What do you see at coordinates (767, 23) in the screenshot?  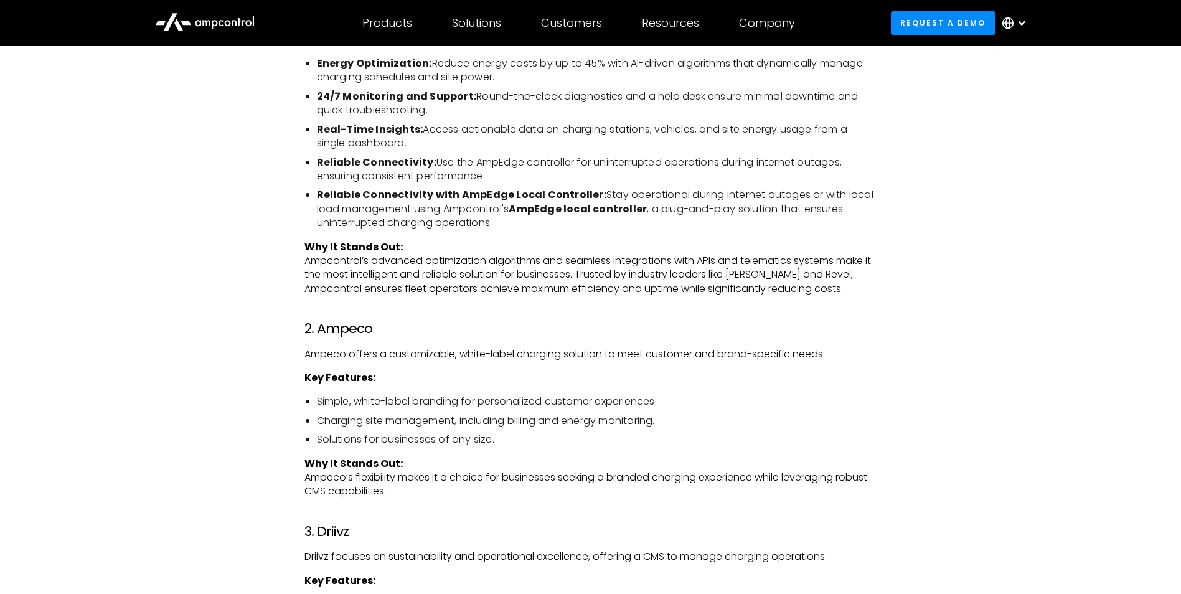 I see `div: Company` at bounding box center [767, 23].